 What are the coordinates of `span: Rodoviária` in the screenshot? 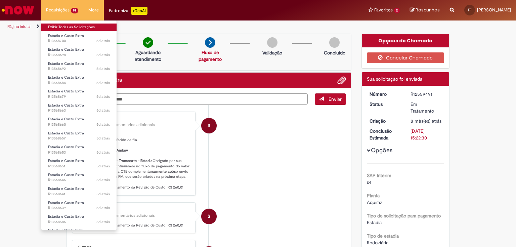 It's located at (378, 243).